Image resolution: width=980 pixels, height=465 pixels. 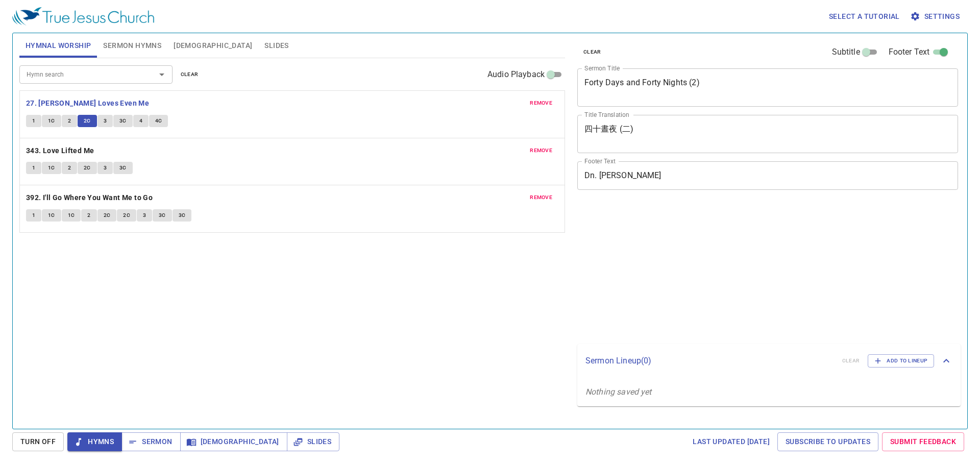 I want to click on a: Submit Feedback, so click(x=923, y=441).